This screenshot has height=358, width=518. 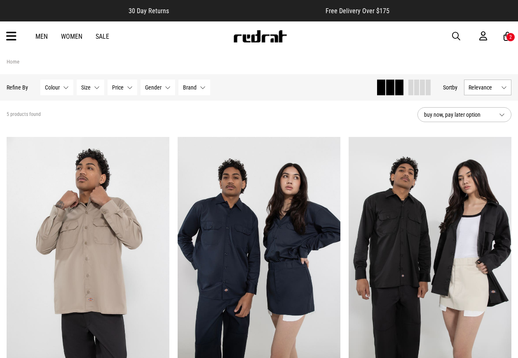 What do you see at coordinates (42, 36) in the screenshot?
I see `a: Men` at bounding box center [42, 36].